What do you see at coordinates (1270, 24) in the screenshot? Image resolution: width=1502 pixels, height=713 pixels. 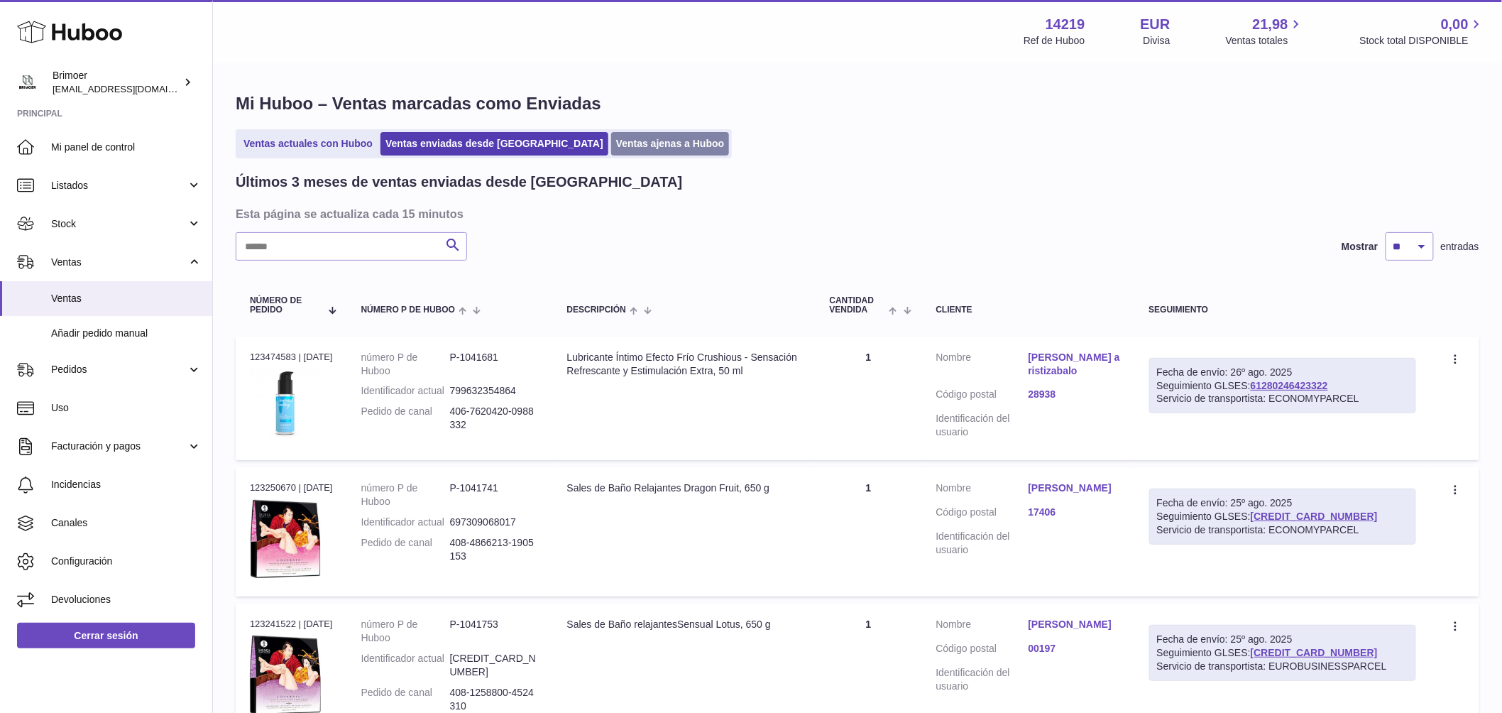 I see `span: 21,98` at bounding box center [1270, 24].